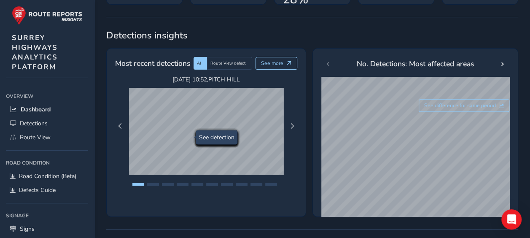 The height and width of the screenshot is (238, 530). Describe the element at coordinates (153, 184) in the screenshot. I see `button: Page 2` at that location.